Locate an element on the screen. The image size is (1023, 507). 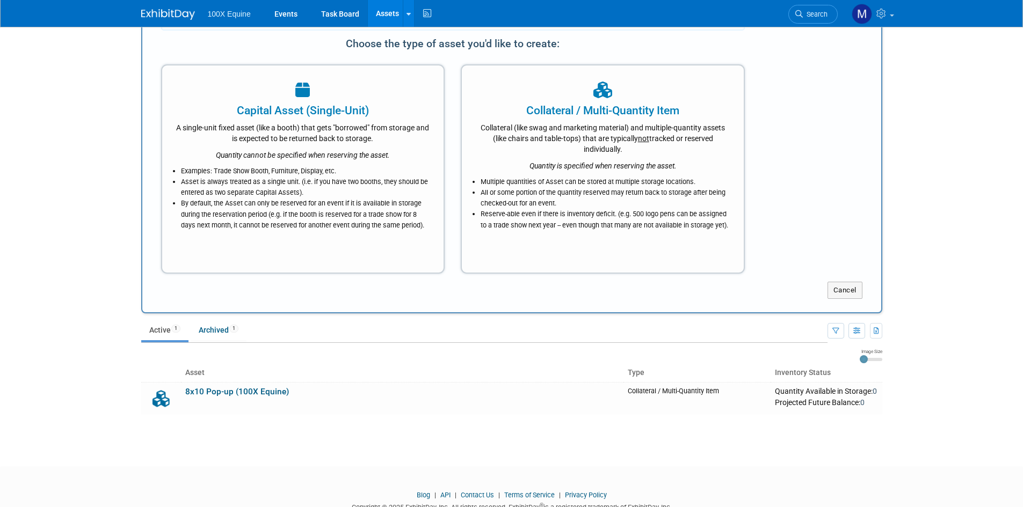
li: Reserve-able even if there is inventory deficit. (e.g. 500 logo pens can be assigned to a trade s... is located at coordinates (605, 220).